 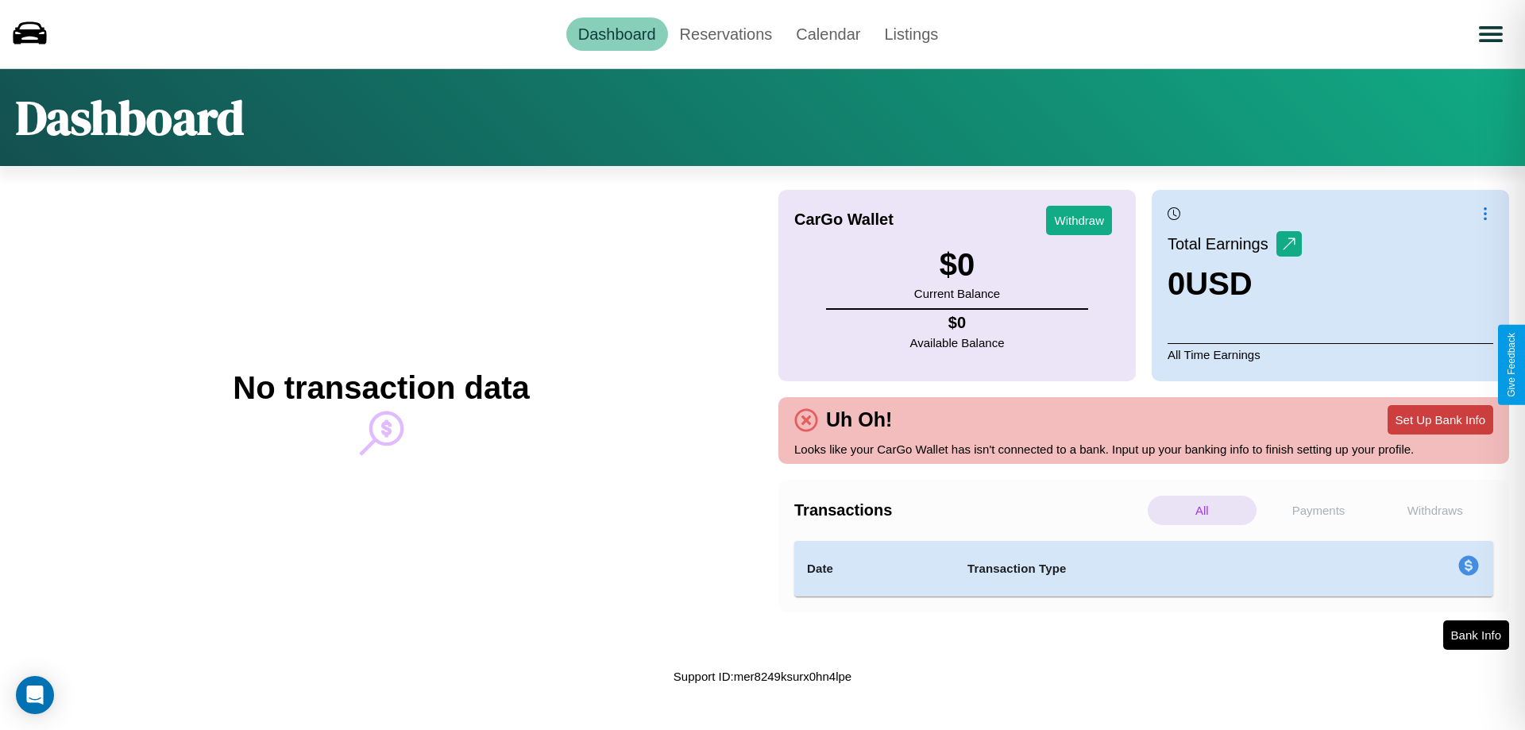 I want to click on a: Calendar, so click(x=828, y=34).